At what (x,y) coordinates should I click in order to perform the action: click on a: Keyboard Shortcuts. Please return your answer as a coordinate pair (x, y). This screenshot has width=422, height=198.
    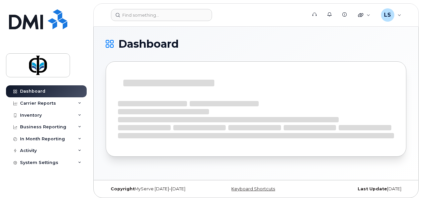
    Looking at the image, I should click on (253, 189).